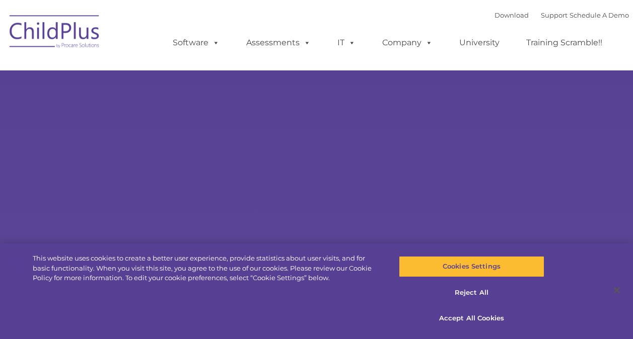  I want to click on div: This website uses cookies to create a better user experience, provide statistics about user visit..., so click(206, 268).